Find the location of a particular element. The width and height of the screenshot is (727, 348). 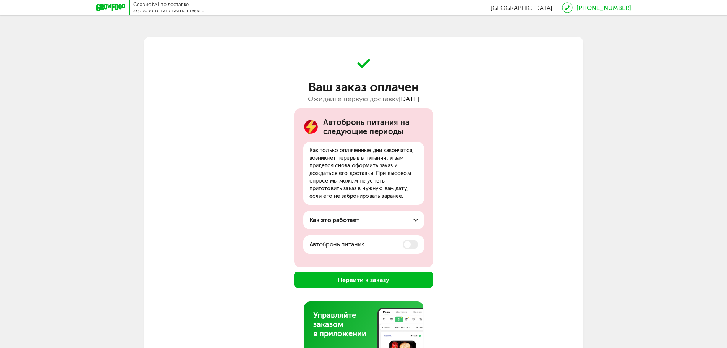

div: Сервис №1 по доставке здорового питания на неделю is located at coordinates (169, 8).